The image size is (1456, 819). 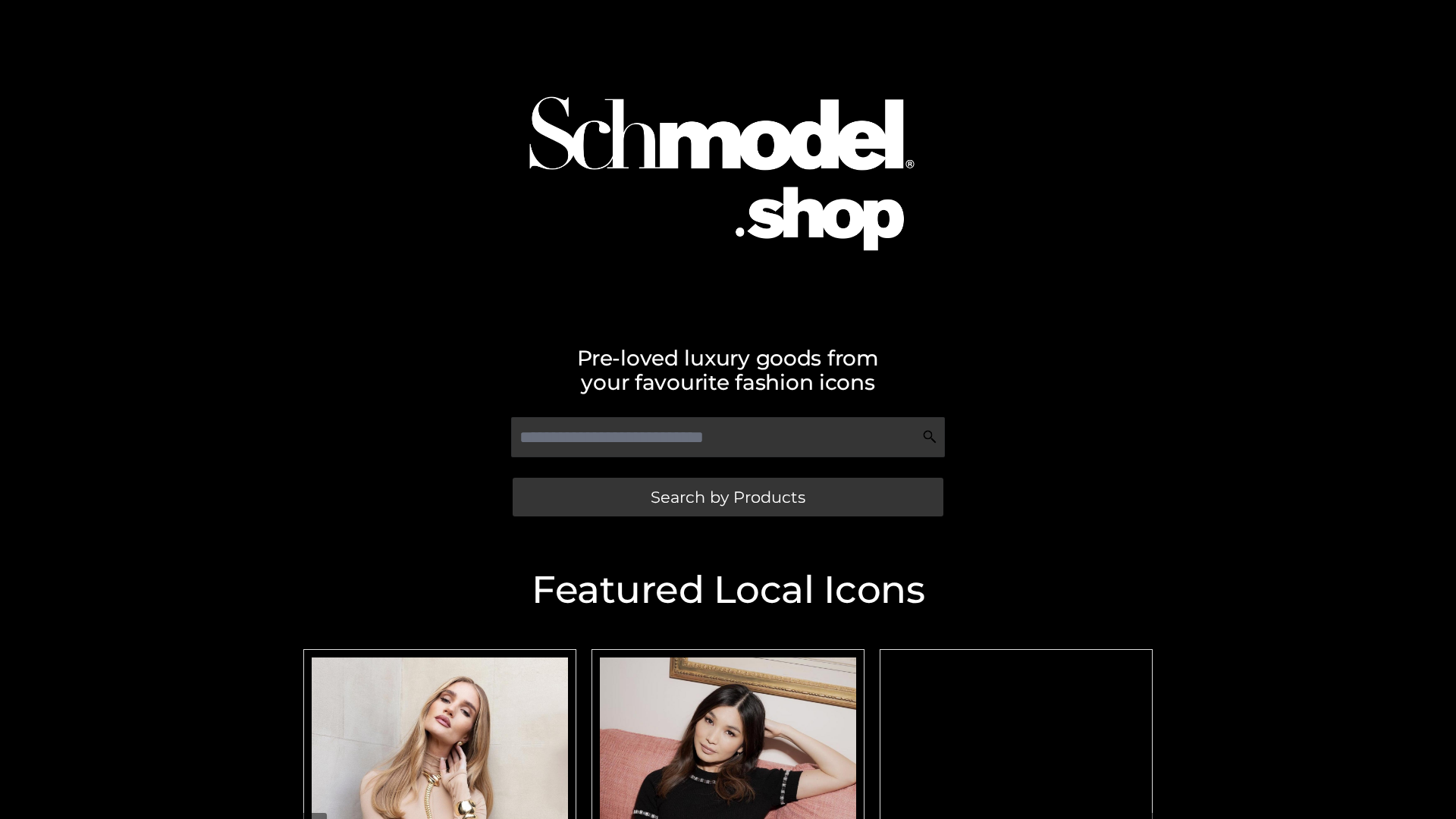 What do you see at coordinates (728, 590) in the screenshot?
I see `h2: Featured Local Icons​` at bounding box center [728, 590].